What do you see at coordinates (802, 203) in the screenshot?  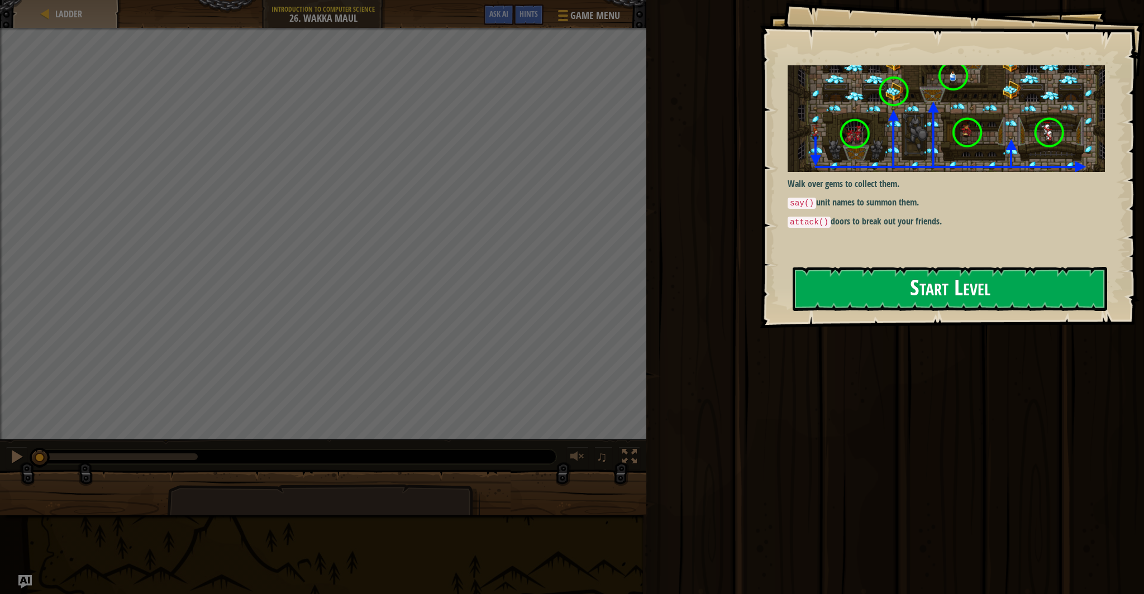 I see `code: say()` at bounding box center [802, 203].